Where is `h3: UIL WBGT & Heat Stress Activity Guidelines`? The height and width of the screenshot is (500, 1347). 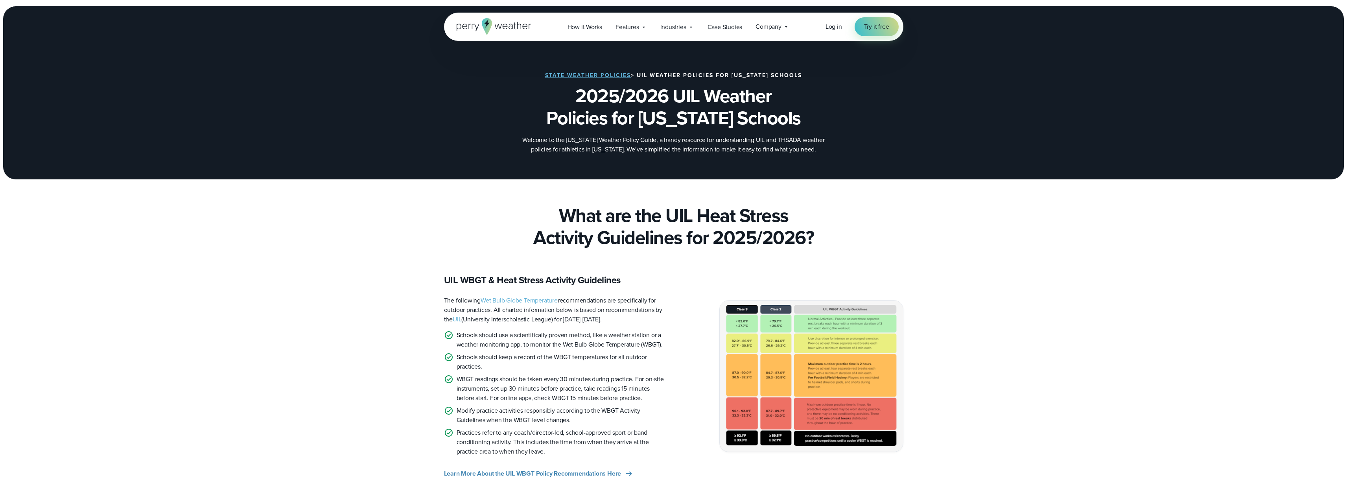
h3: UIL WBGT & Heat Stress Activity Guidelines is located at coordinates (556, 280).